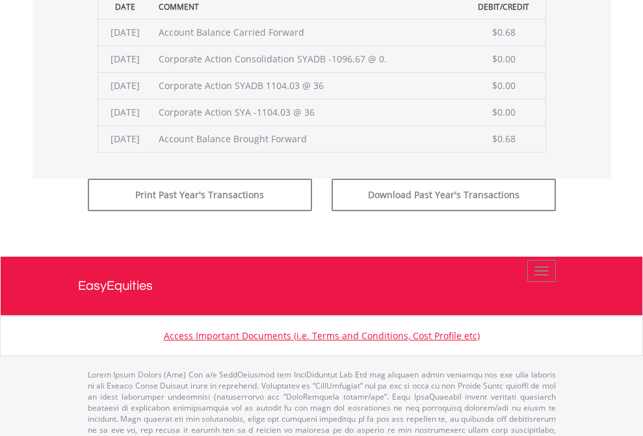 This screenshot has height=436, width=643. What do you see at coordinates (200, 195) in the screenshot?
I see `button: Print Past Year's Transactions` at bounding box center [200, 195].